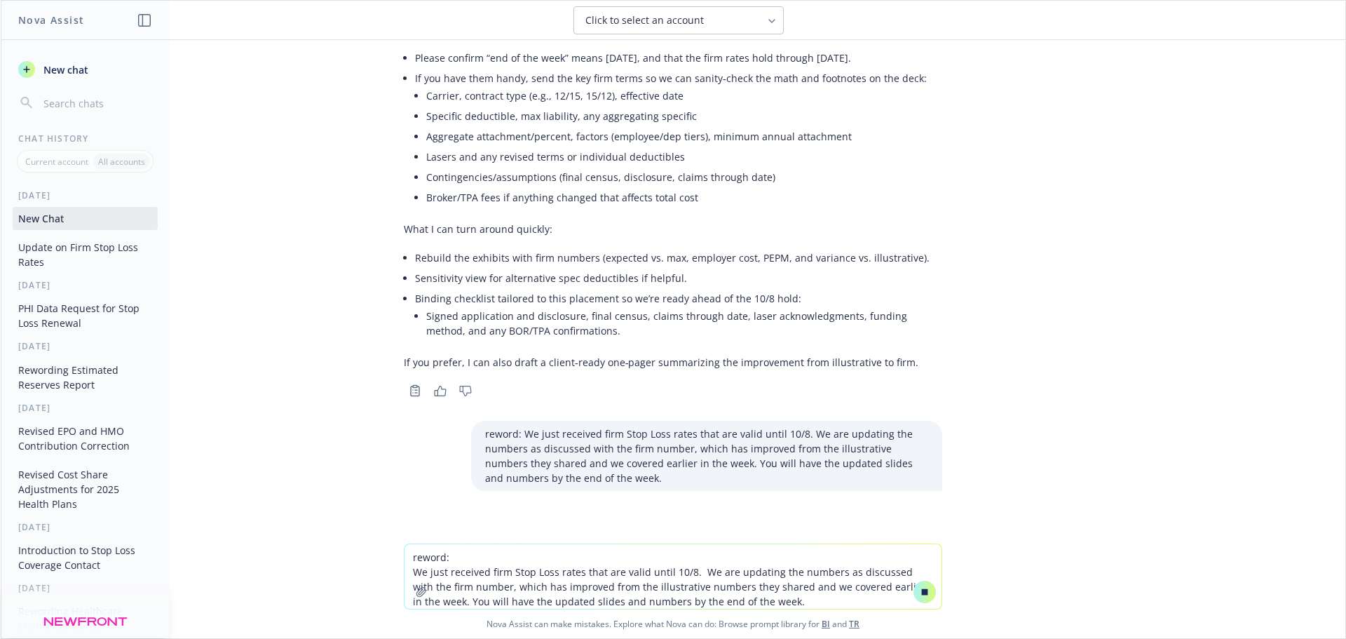 The width and height of the screenshot is (1346, 639). What do you see at coordinates (679, 315) in the screenshot?
I see `li: Binding checklist tailored to this placement so we’re ready ahead of the 10/8 hold:` at bounding box center [679, 315].